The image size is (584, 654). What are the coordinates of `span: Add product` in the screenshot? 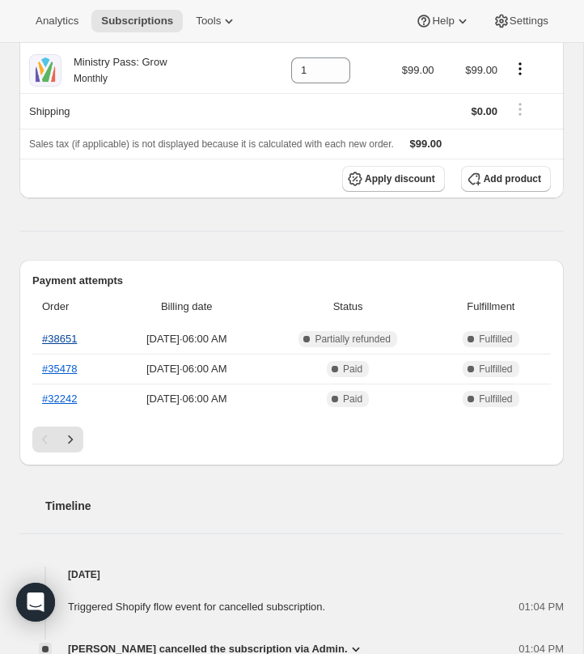 It's located at (512, 179).